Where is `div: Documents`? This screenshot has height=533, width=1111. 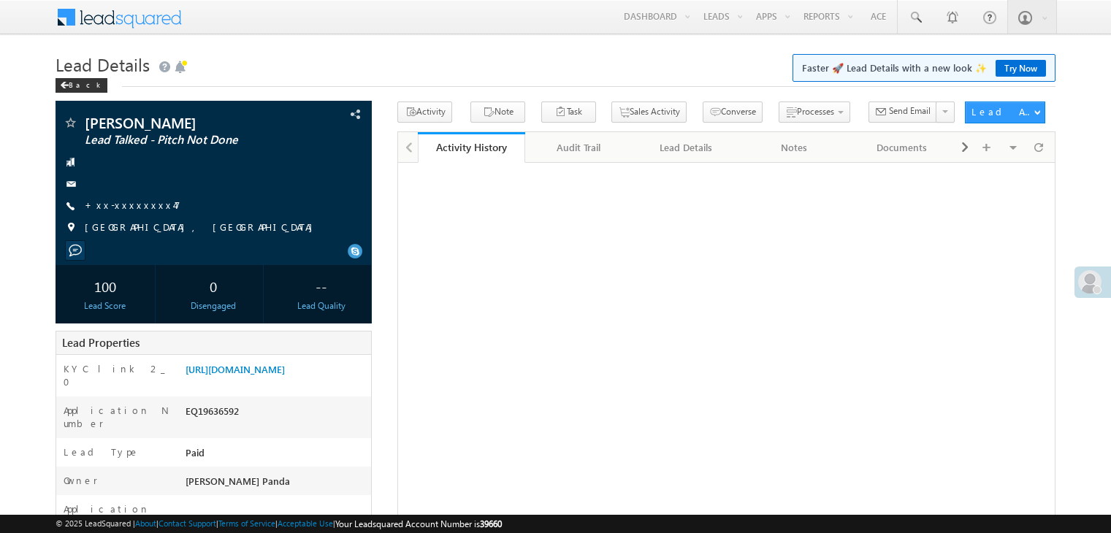
div: Documents is located at coordinates (902, 148).